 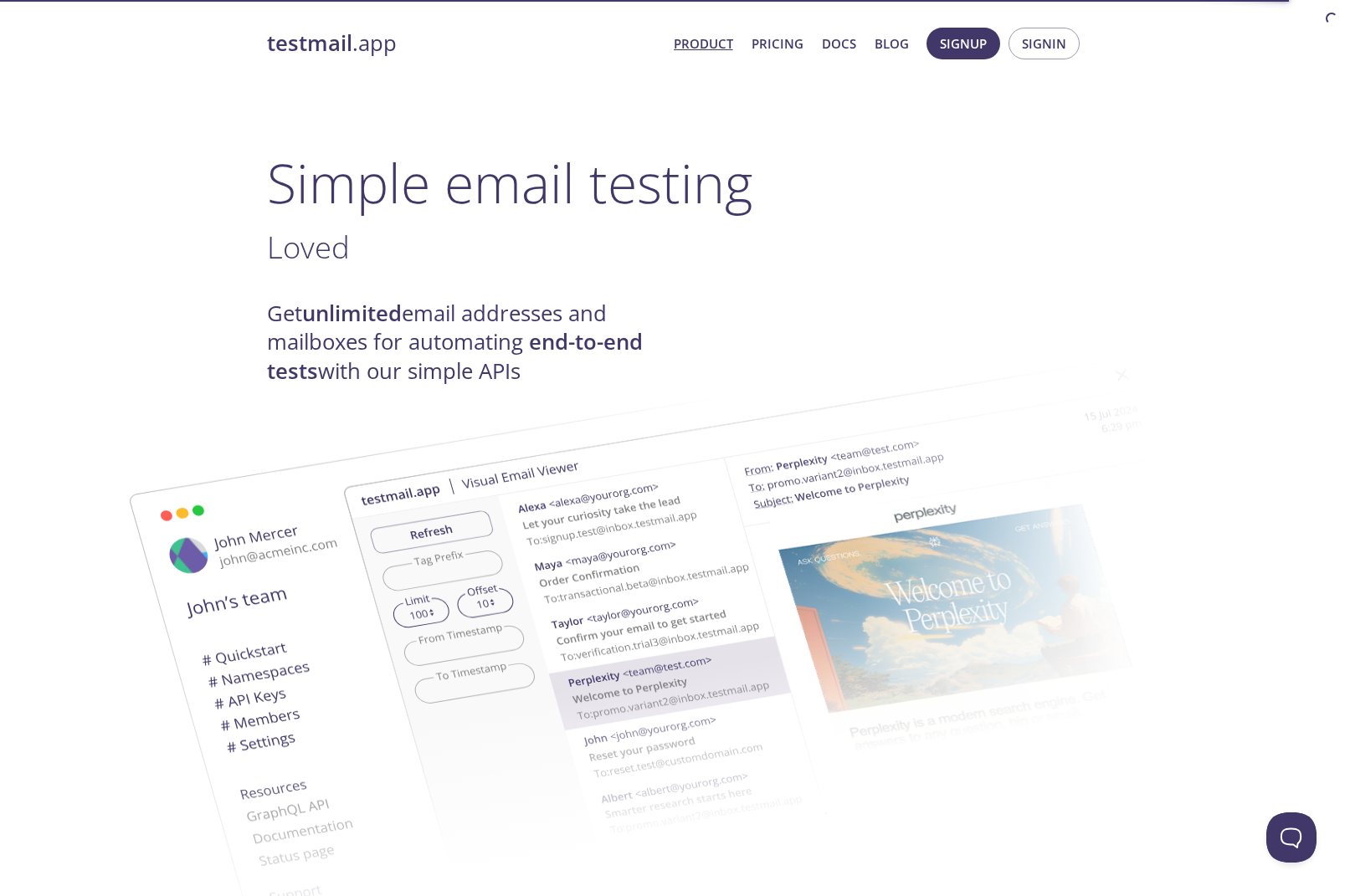 What do you see at coordinates (964, 44) in the screenshot?
I see `button: Signup` at bounding box center [964, 44].